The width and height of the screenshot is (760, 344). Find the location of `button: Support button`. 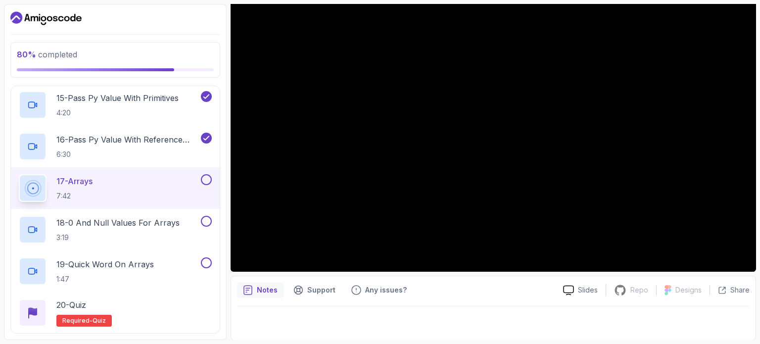

button: Support button is located at coordinates (314, 290).